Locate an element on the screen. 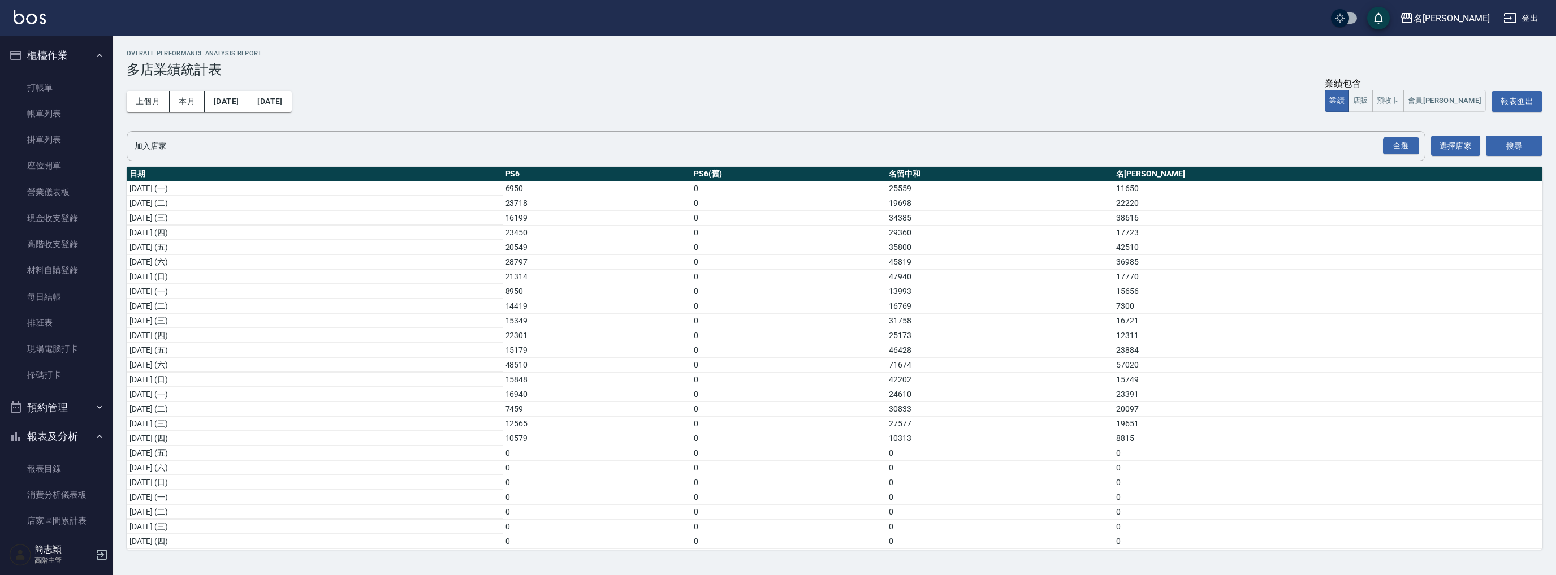 The image size is (1556, 575). td: 8950 is located at coordinates (597, 291).